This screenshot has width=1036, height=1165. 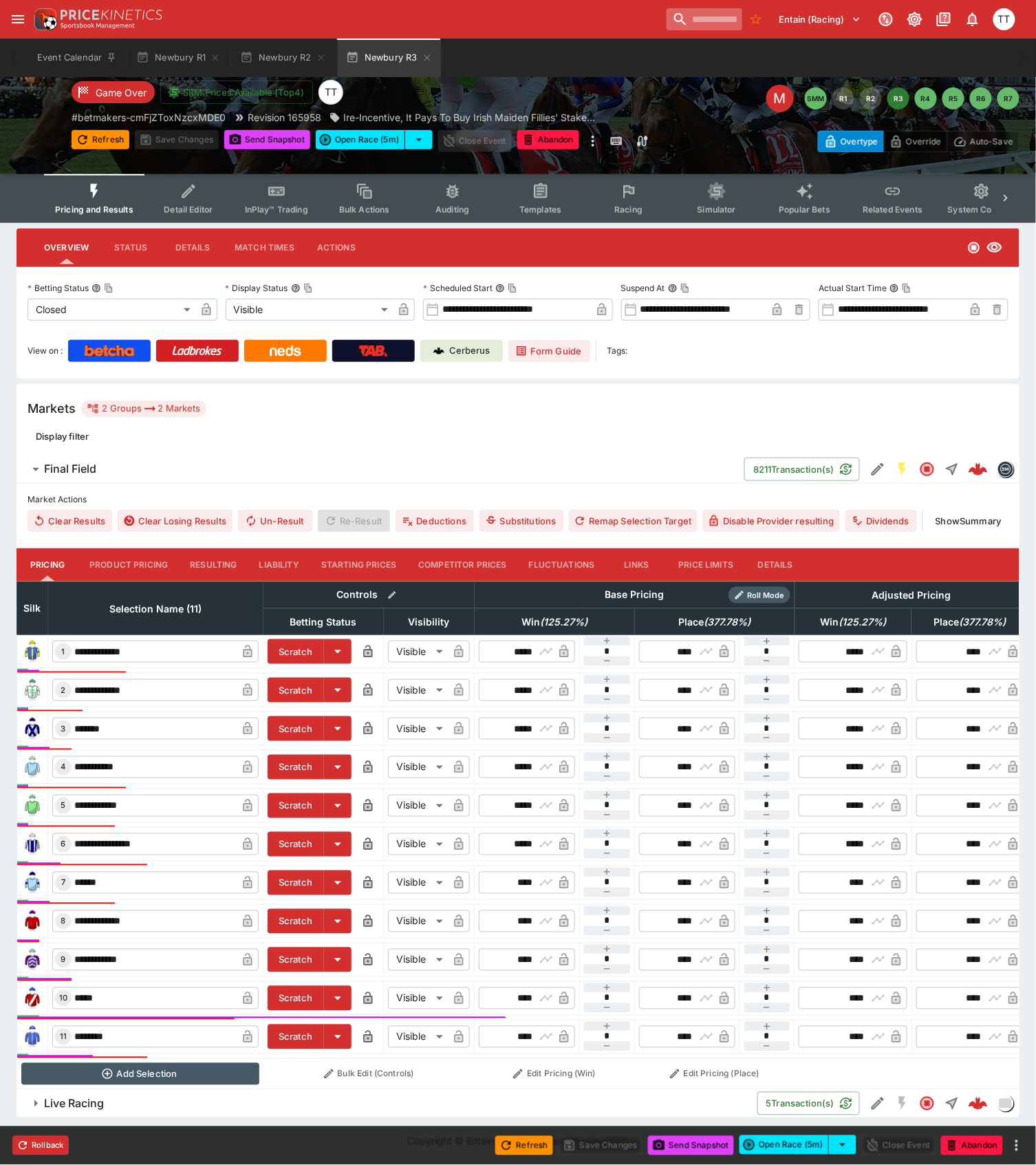 I want to click on span: Re-Result, so click(x=353, y=521).